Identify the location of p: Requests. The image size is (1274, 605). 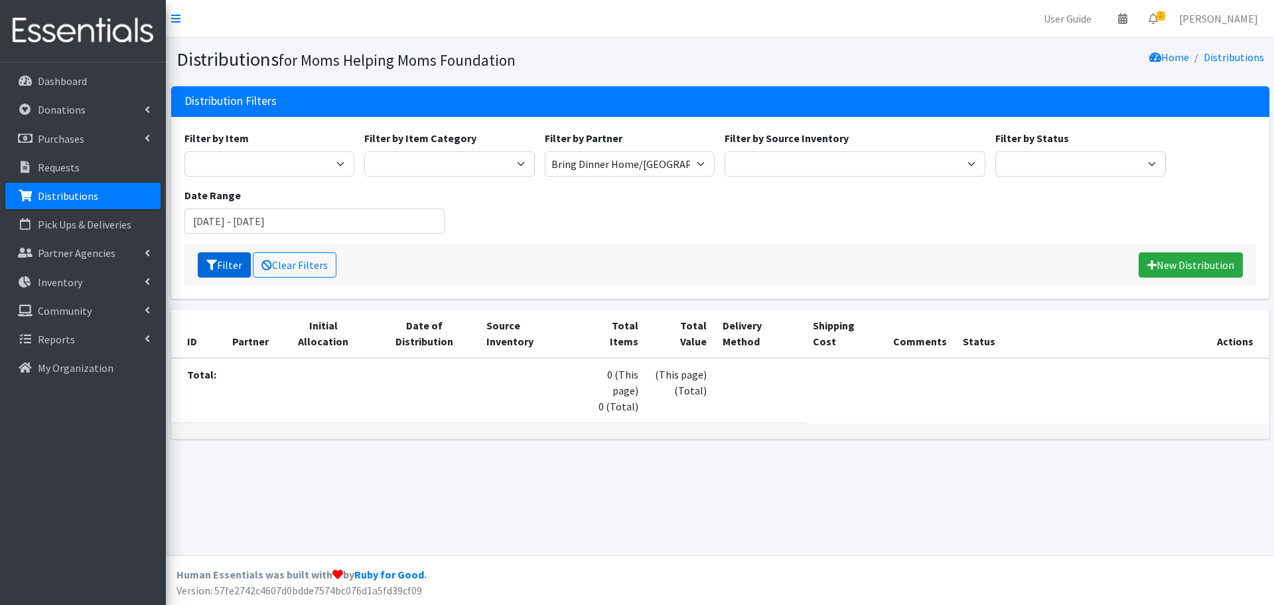
(58, 167).